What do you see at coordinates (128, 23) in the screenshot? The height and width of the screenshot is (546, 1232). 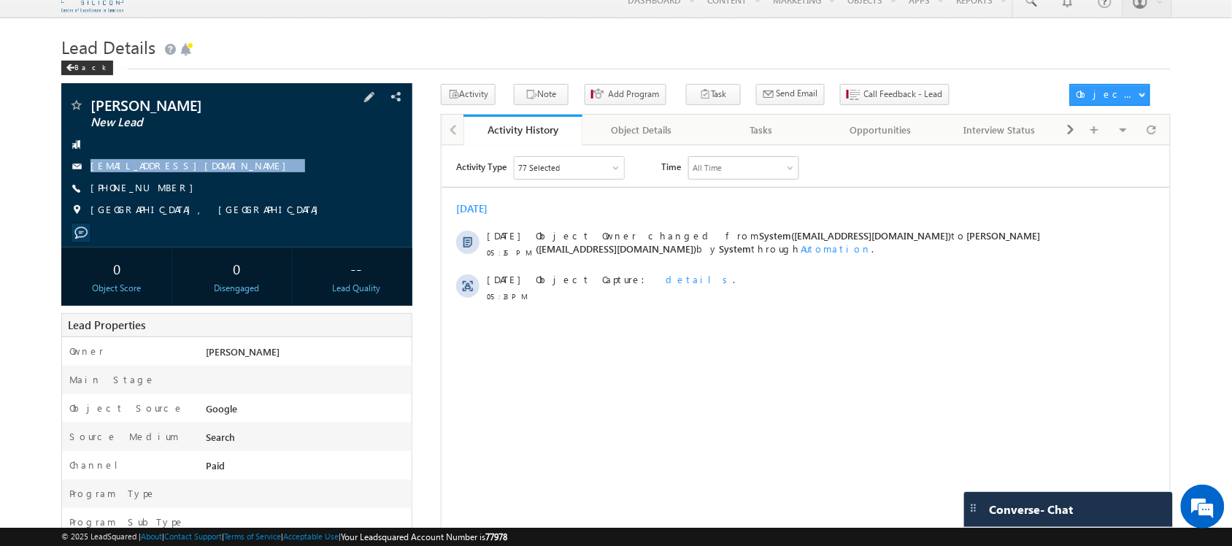 I see `div: Sales Activity,Program,Email Bounced,Email Link Clicked,Email Marked Spam & 72 more..` at bounding box center [128, 23].